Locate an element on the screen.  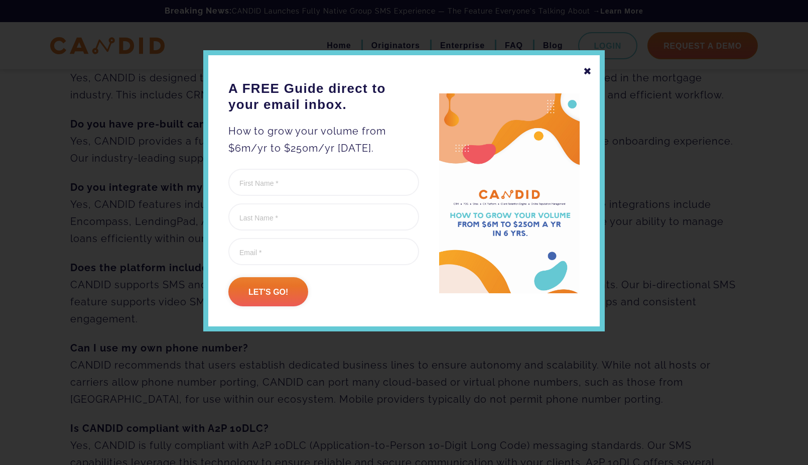
input: Last Name * is located at coordinates (324, 217).